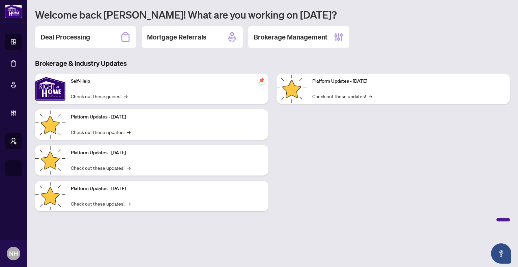 This screenshot has height=267, width=518. What do you see at coordinates (13, 11) in the screenshot?
I see `img: logo` at bounding box center [13, 11].